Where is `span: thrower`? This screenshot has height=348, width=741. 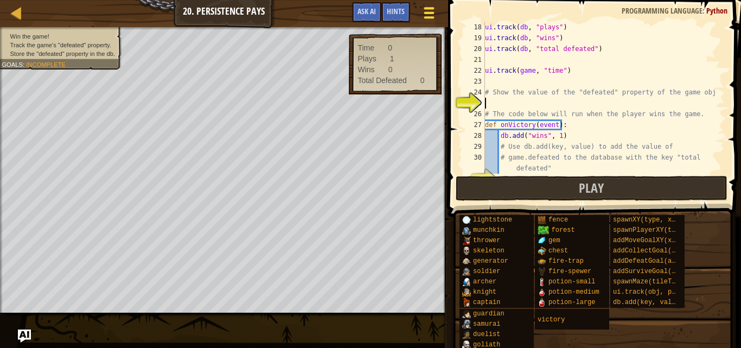
span: thrower is located at coordinates (486, 240).